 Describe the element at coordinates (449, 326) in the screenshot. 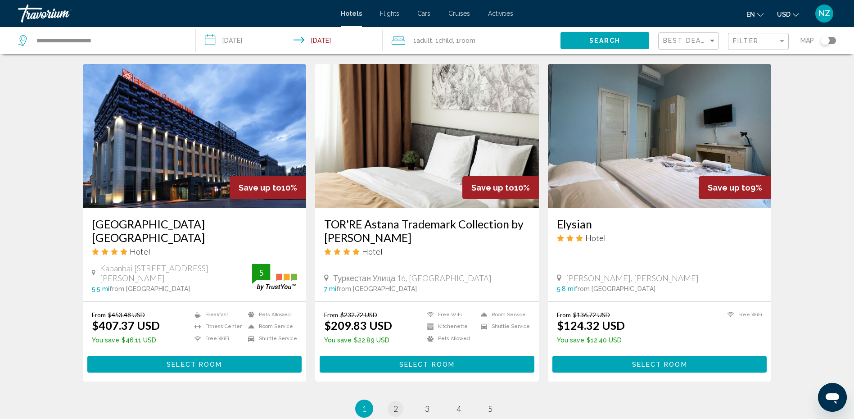

I see `li: Kitchenette` at that location.